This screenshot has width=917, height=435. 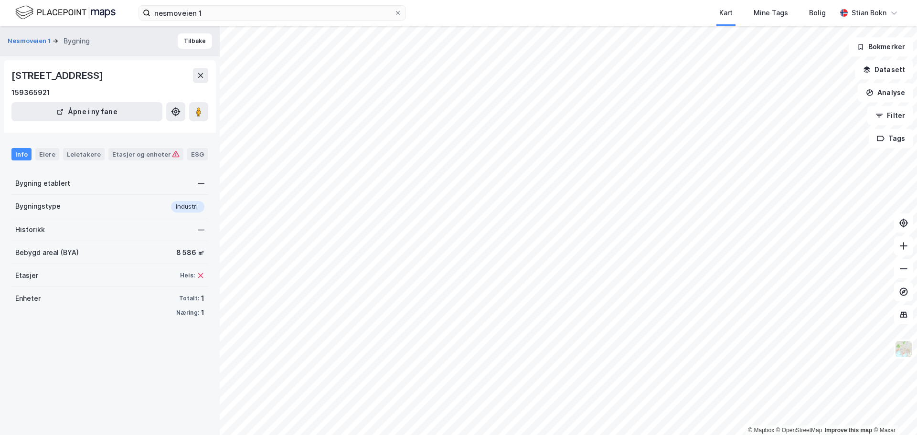 I want to click on div: Info, so click(x=21, y=154).